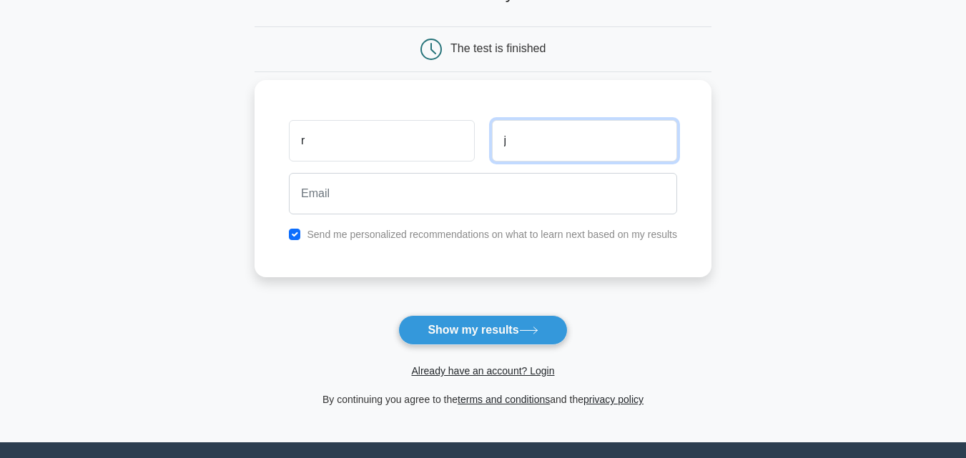 The height and width of the screenshot is (458, 966). What do you see at coordinates (381, 141) in the screenshot?
I see `input: First name` at bounding box center [381, 141].